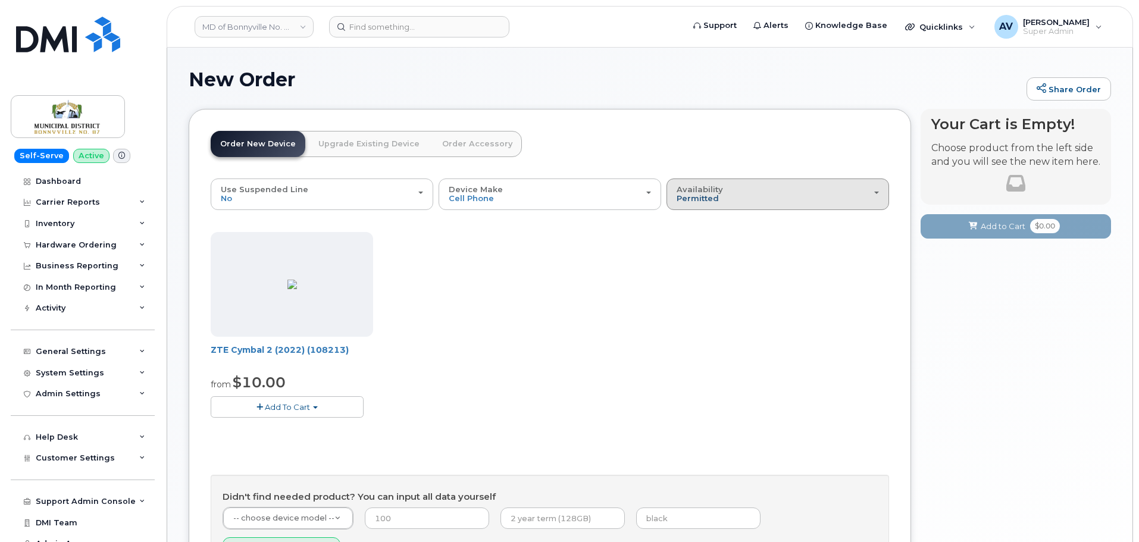 The image size is (1139, 542). Describe the element at coordinates (698, 198) in the screenshot. I see `span: Permitted` at that location.